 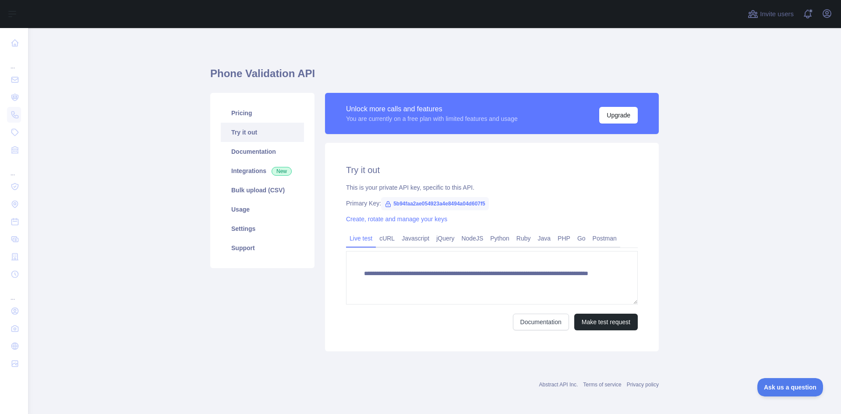 I want to click on a: Privacy policy, so click(x=643, y=385).